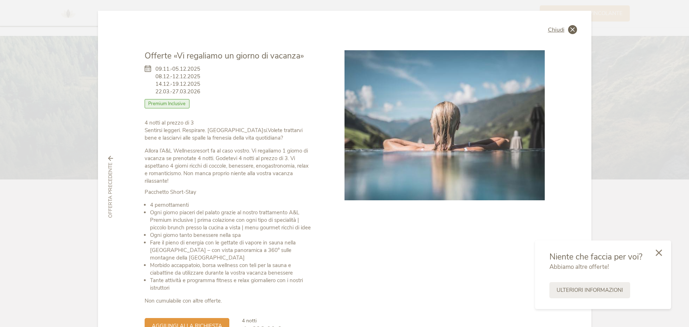  I want to click on span: Abbiamo altre offerte!, so click(579, 266).